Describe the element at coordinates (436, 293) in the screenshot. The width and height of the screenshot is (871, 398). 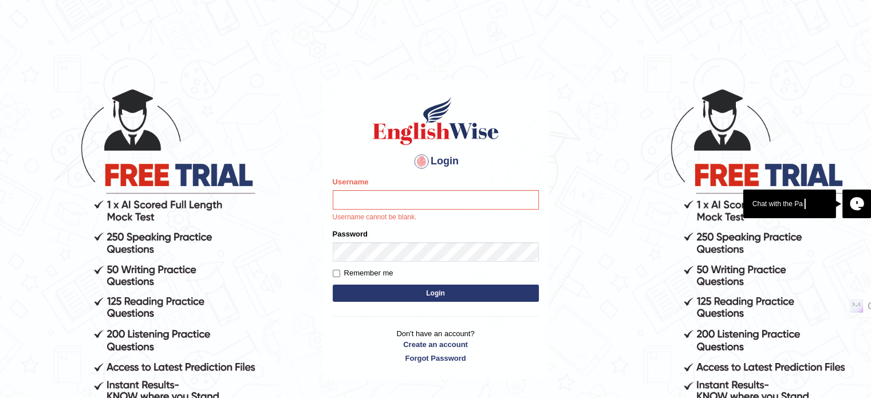
I see `button: Login` at that location.